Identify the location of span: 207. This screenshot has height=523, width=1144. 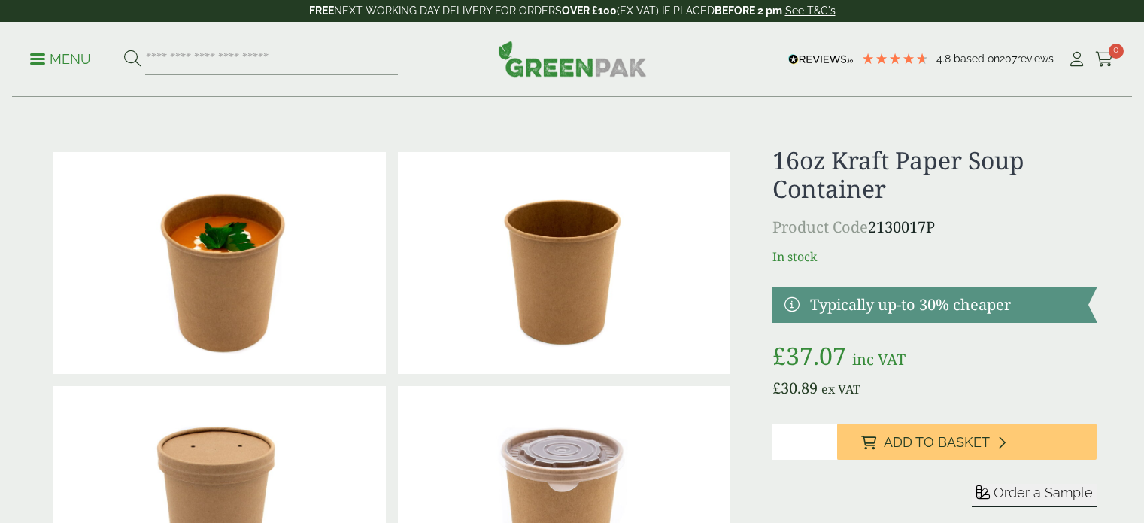
(1007, 59).